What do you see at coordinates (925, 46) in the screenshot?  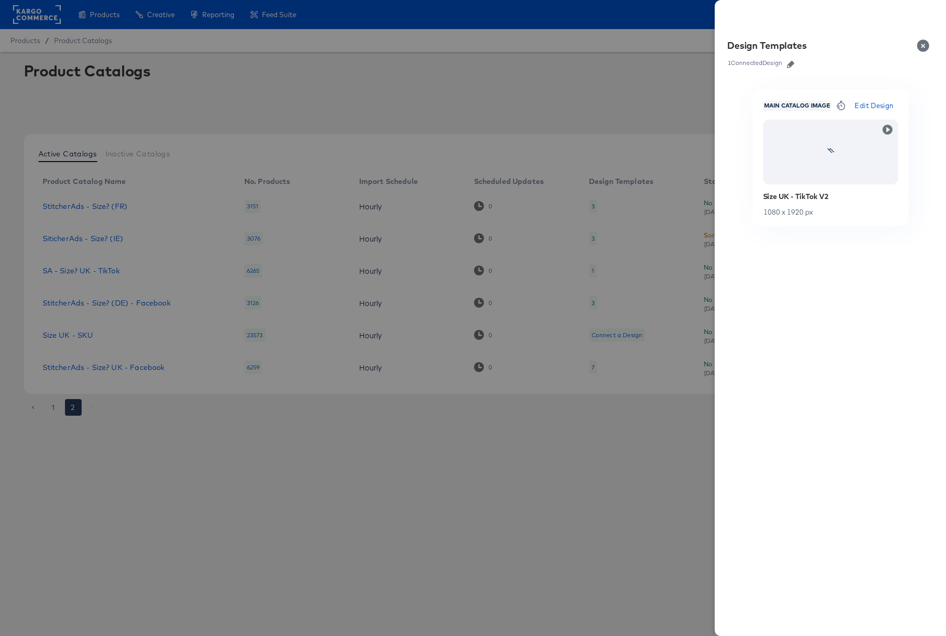 I see `button: Close` at bounding box center [925, 46].